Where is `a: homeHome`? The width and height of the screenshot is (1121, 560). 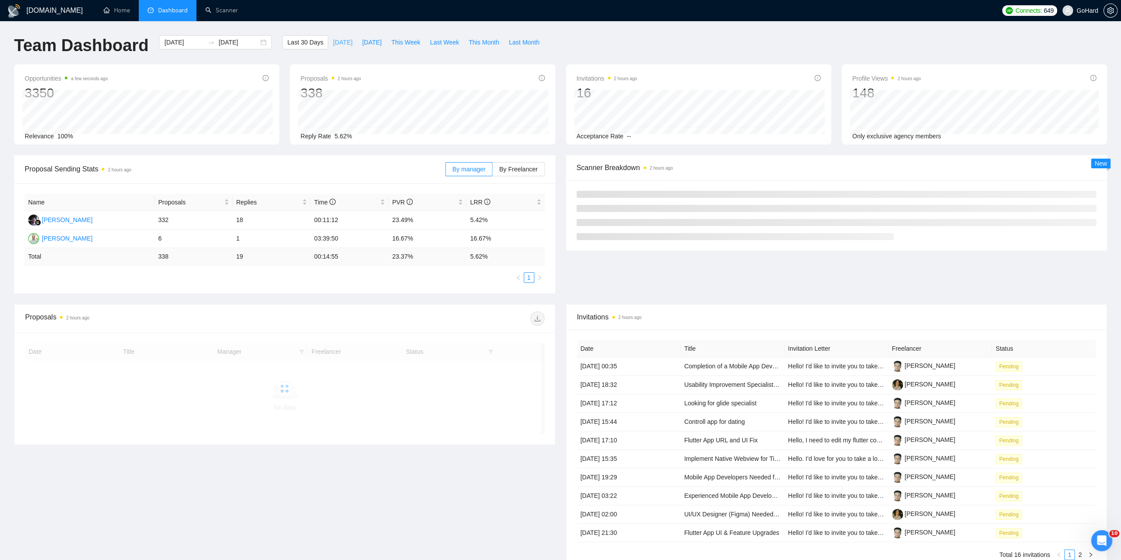
a: homeHome is located at coordinates (117, 10).